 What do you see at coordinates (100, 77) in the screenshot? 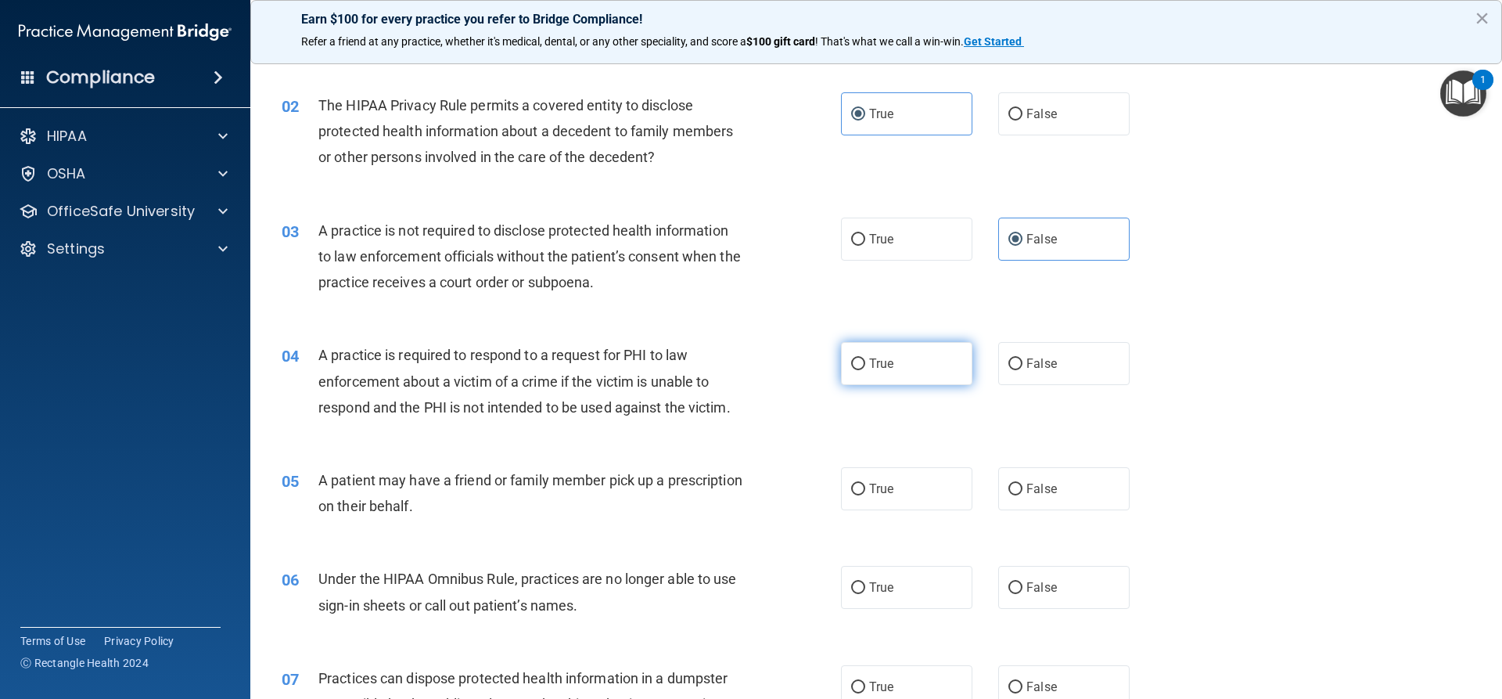
I see `h4: Compliance` at bounding box center [100, 77].